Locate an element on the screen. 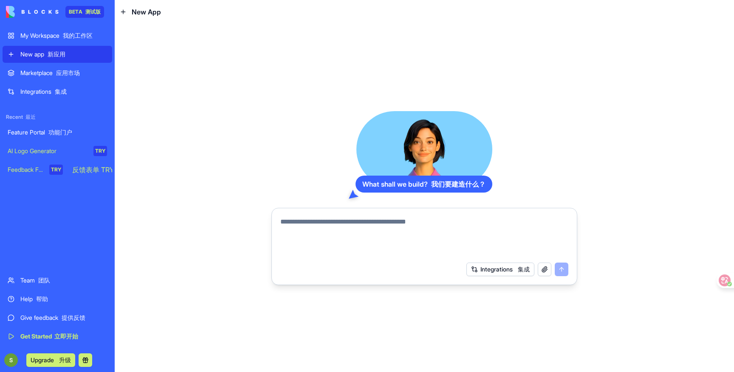 The image size is (734, 372). font: 我的工作区 is located at coordinates (78, 35).